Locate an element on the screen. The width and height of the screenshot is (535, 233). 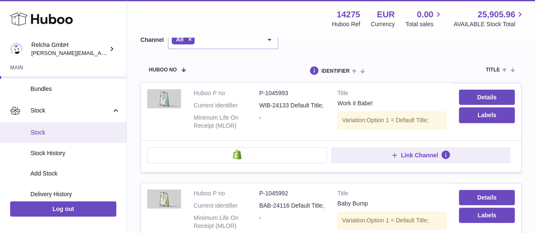
span: title is located at coordinates (492, 70).